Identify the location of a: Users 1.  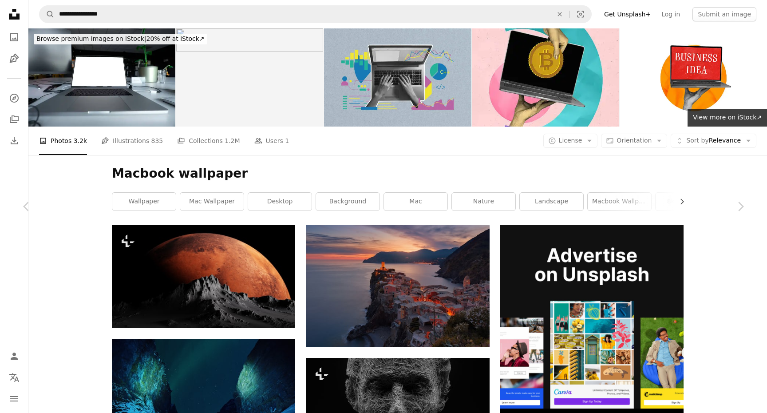
(272, 141).